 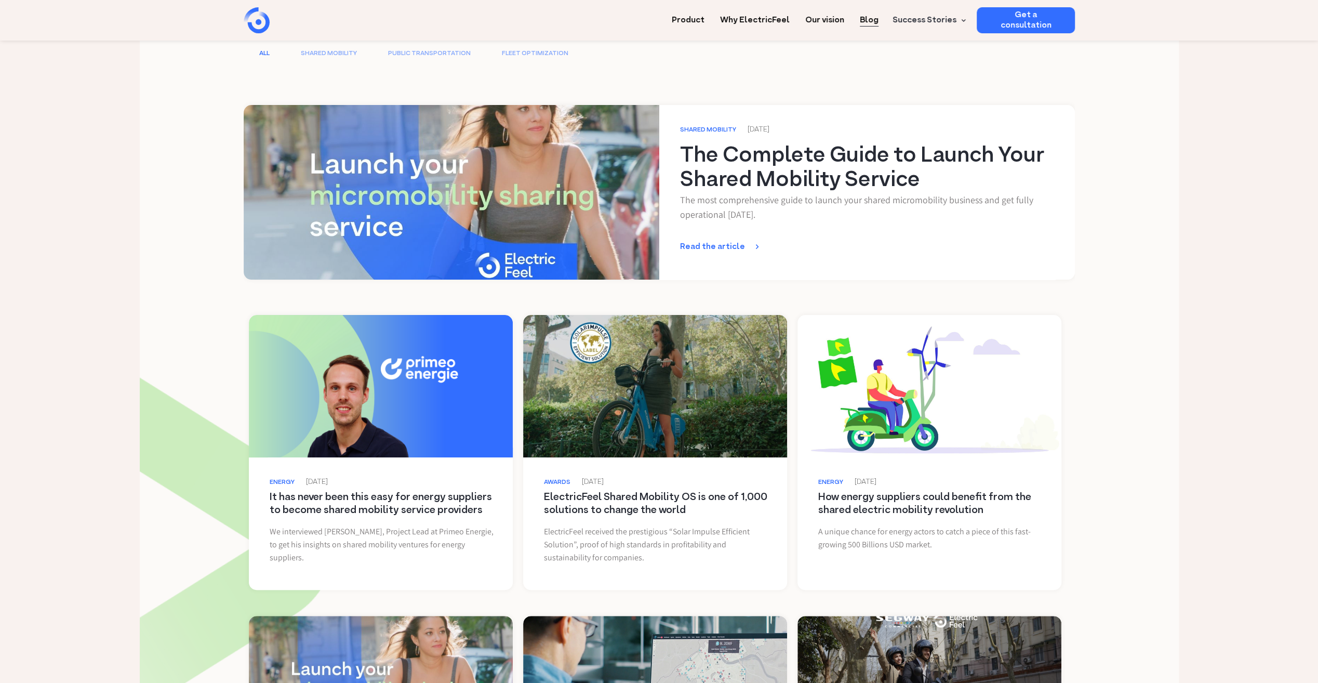 What do you see at coordinates (429, 54) in the screenshot?
I see `div: PUBLIC TRANSPORTATION` at bounding box center [429, 54].